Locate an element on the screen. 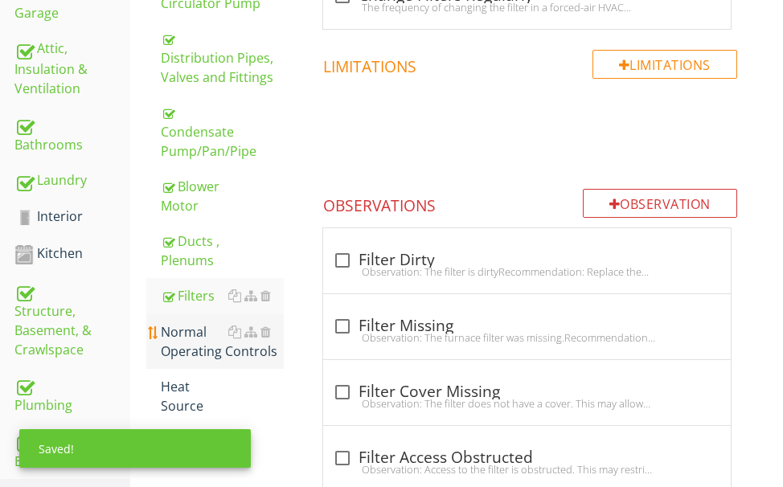  div: Plumbing is located at coordinates (72, 395).